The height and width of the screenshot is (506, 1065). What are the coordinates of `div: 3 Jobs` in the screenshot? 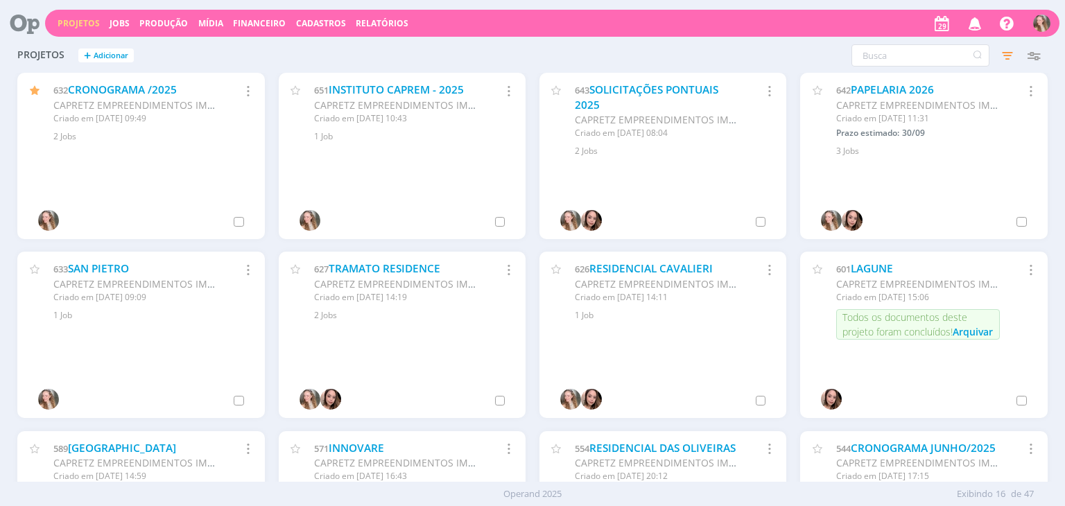 It's located at (933, 151).